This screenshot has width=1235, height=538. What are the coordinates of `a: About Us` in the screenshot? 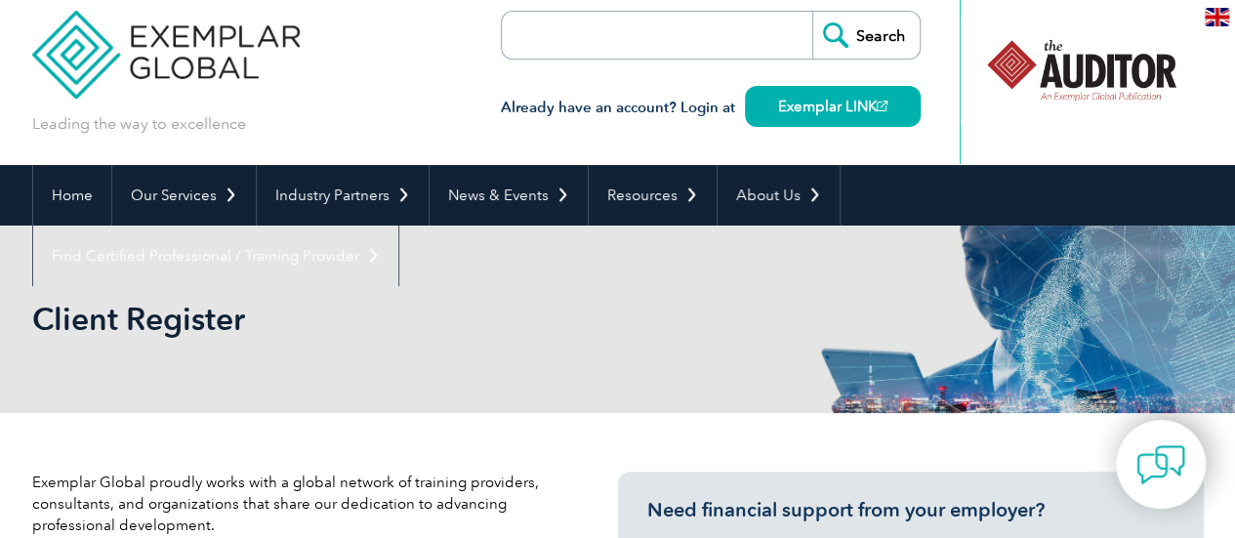 It's located at (778, 195).